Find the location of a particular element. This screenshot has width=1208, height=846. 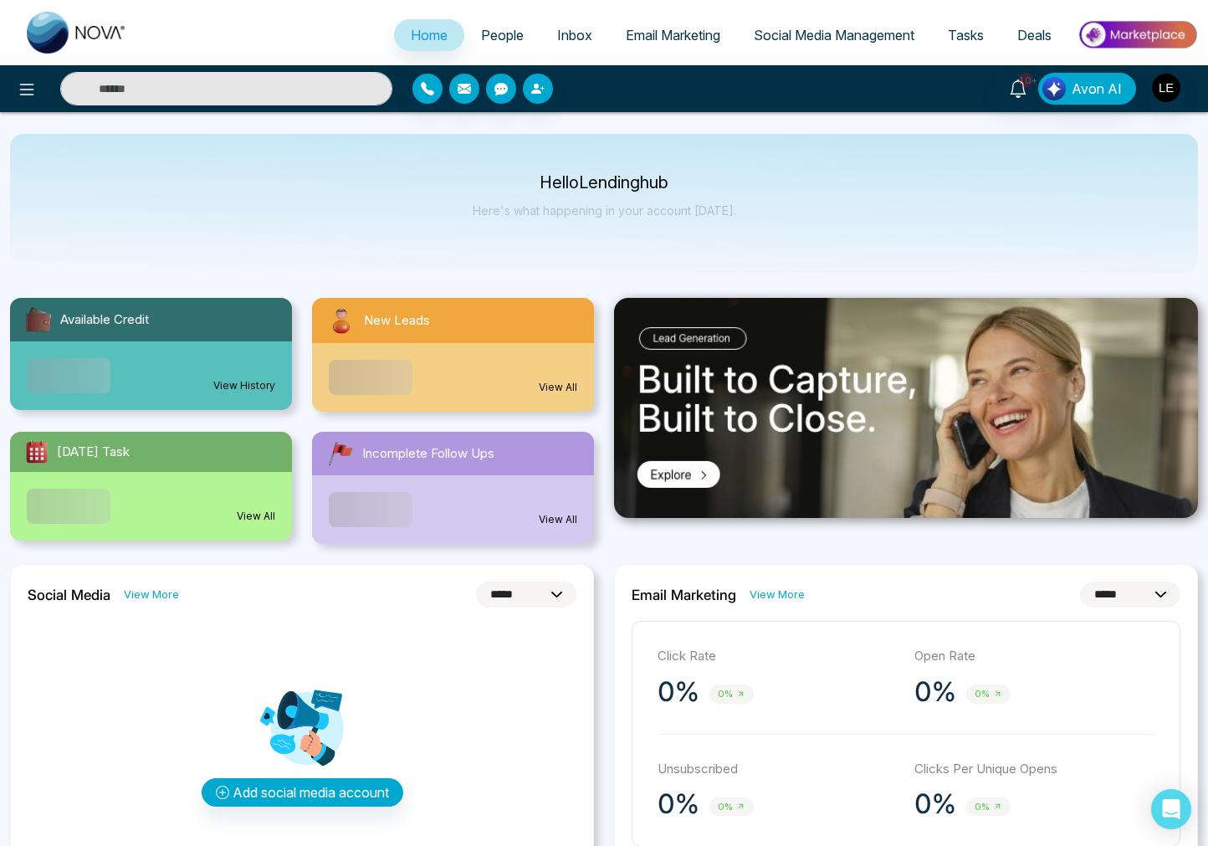

p: Clicks Per Unique Opens is located at coordinates (1034, 769).